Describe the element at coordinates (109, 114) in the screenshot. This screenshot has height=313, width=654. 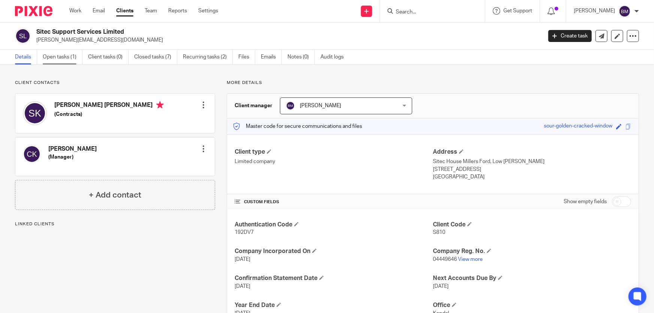
I see `h5: (Contracts)` at that location.